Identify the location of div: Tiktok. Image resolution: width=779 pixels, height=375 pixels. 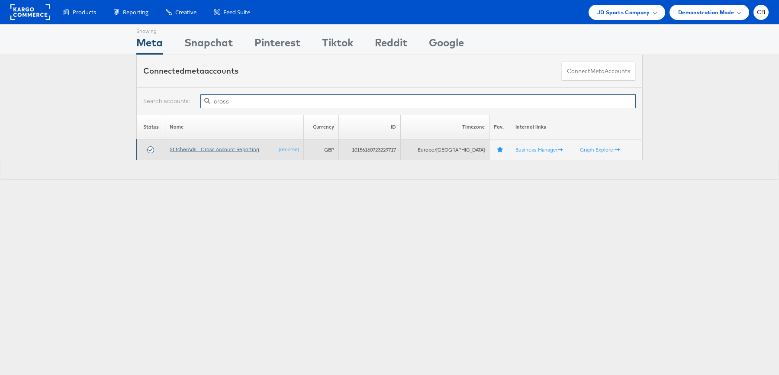
(337, 45).